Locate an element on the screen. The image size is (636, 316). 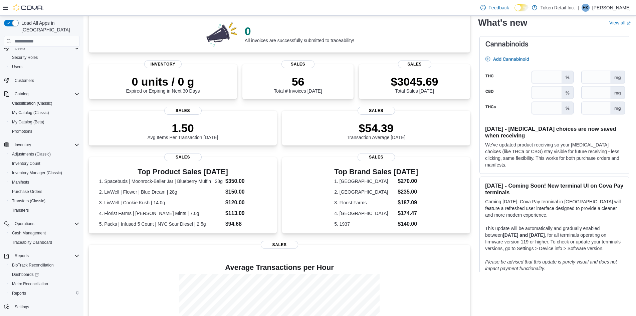
button: Transfers (Classic) is located at coordinates (44, 201).